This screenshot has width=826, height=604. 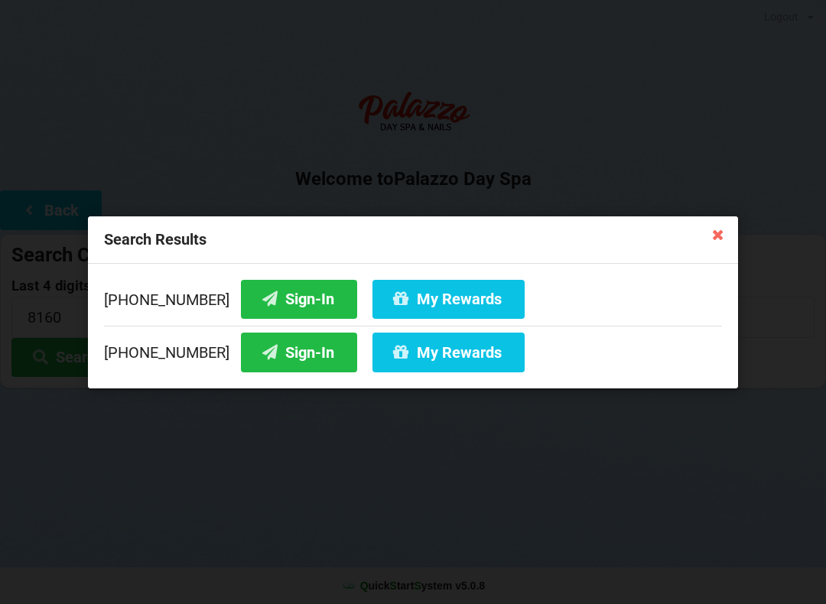 What do you see at coordinates (413, 240) in the screenshot?
I see `div: Search Results` at bounding box center [413, 240].